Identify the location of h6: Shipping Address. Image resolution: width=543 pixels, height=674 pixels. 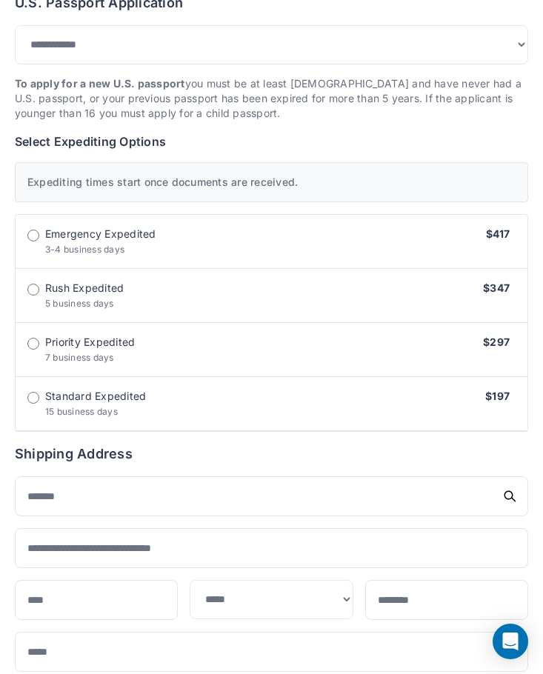
(271, 454).